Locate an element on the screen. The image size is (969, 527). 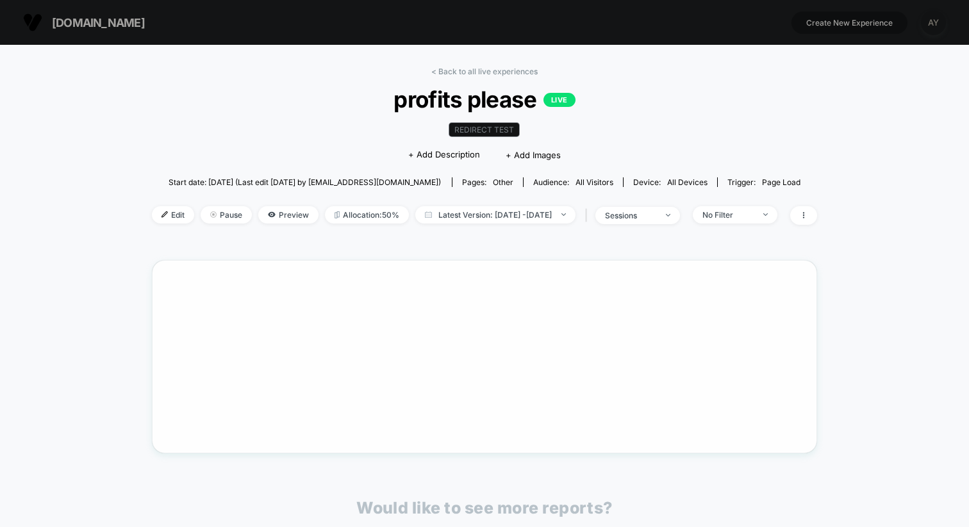
span: Preview is located at coordinates (288, 215).